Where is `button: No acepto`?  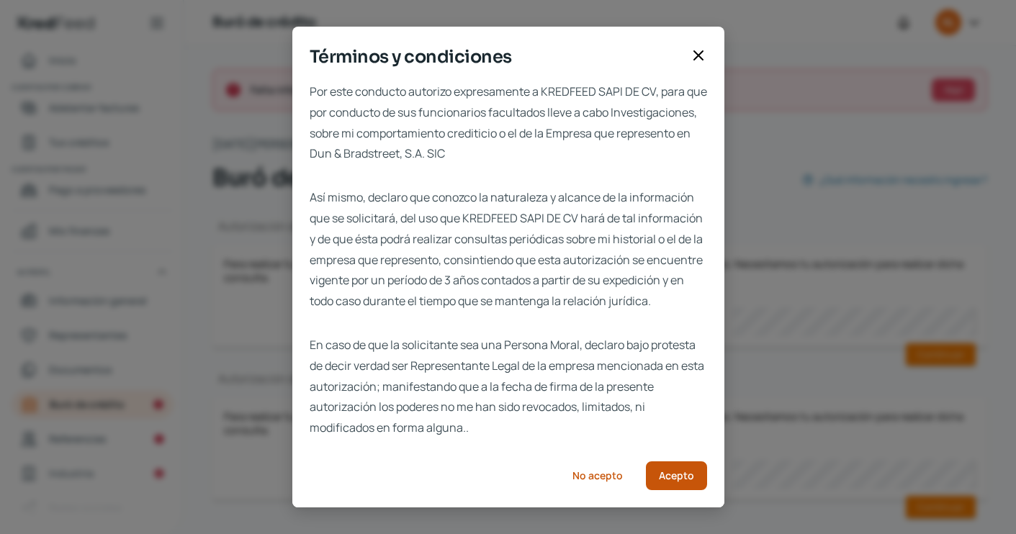 button: No acepto is located at coordinates (597, 476).